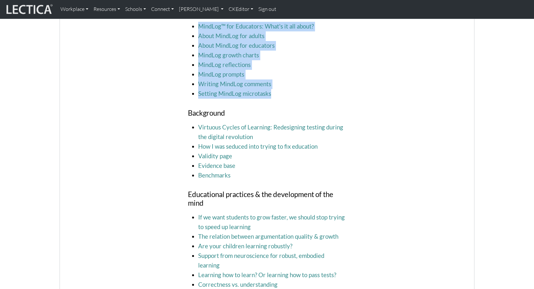 The width and height of the screenshot is (534, 289). Describe the element at coordinates (107, 9) in the screenshot. I see `a: Resources` at that location.